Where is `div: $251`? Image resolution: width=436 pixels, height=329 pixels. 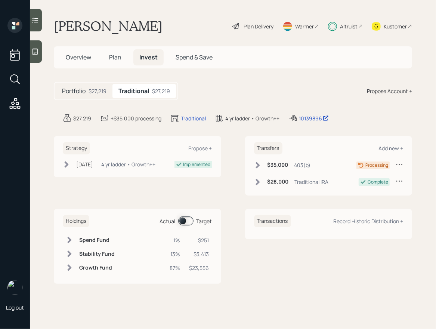 div: $251 is located at coordinates (199, 240).